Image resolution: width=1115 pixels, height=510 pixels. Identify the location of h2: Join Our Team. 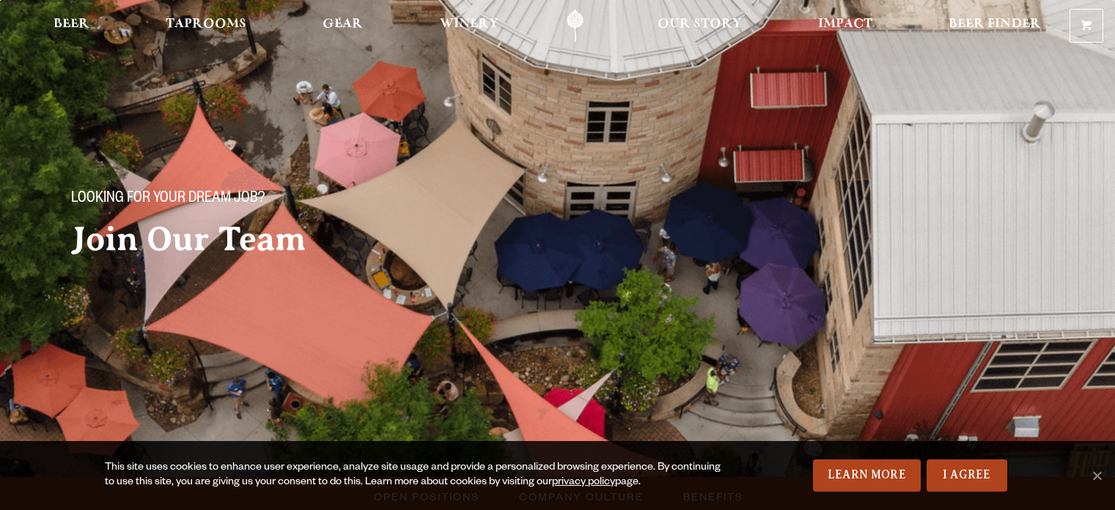
(300, 239).